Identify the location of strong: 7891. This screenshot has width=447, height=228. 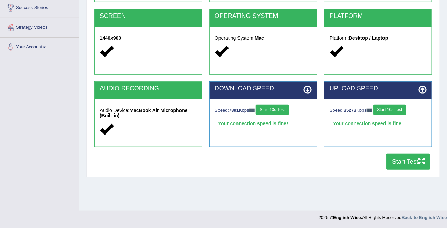
(234, 110).